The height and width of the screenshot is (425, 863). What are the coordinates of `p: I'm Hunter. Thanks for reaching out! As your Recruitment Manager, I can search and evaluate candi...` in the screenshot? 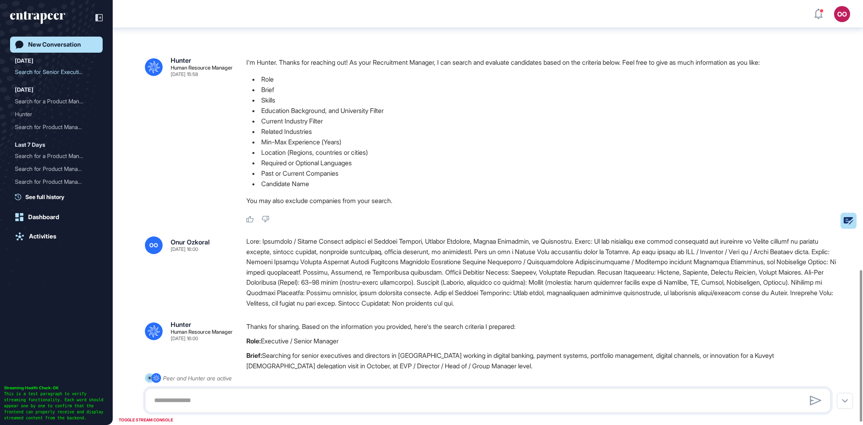 It's located at (542, 62).